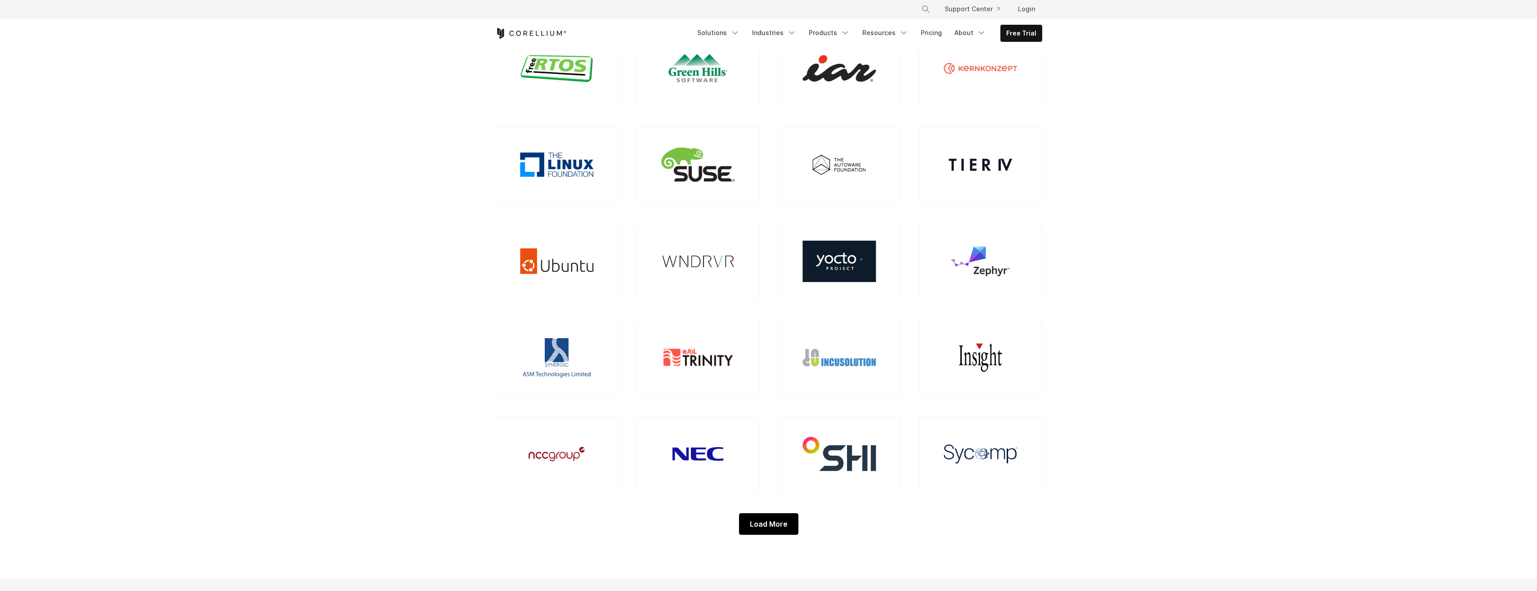 This screenshot has width=1537, height=591. Describe the element at coordinates (556, 165) in the screenshot. I see `img: Linux Foundation` at that location.